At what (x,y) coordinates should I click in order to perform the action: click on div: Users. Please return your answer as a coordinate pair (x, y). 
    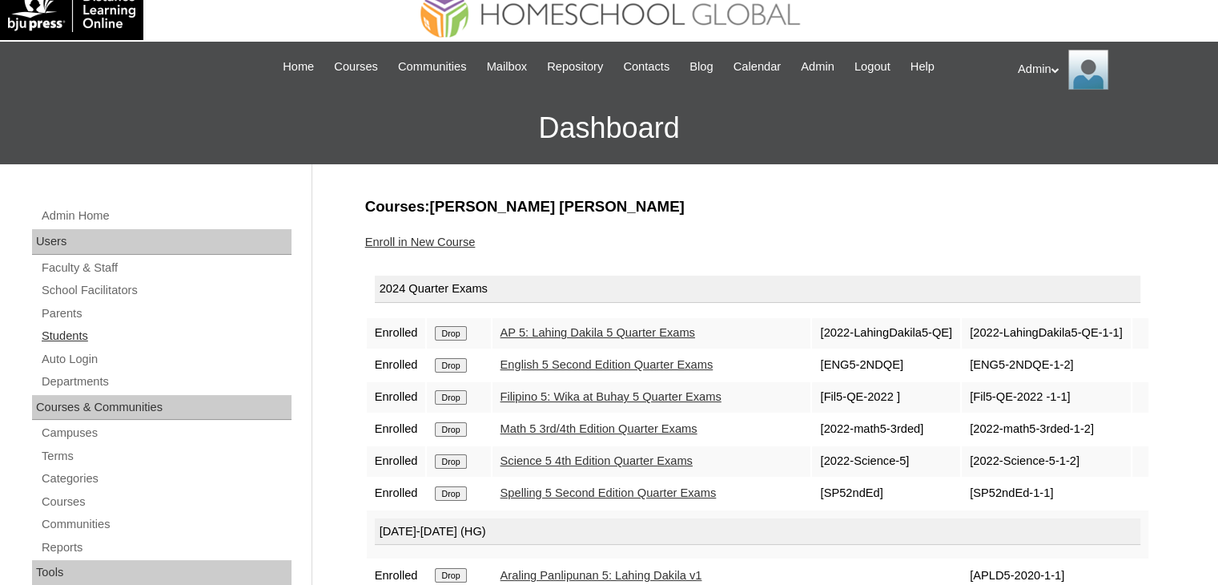
    Looking at the image, I should click on (162, 242).